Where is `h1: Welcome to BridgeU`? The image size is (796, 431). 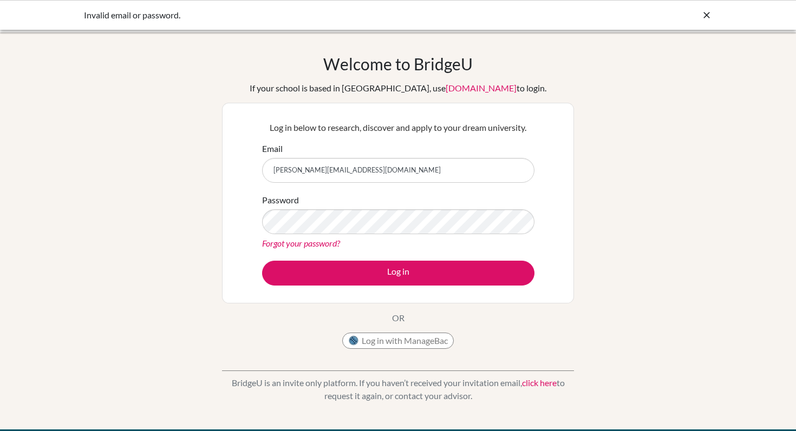
h1: Welcome to BridgeU is located at coordinates (398, 64).